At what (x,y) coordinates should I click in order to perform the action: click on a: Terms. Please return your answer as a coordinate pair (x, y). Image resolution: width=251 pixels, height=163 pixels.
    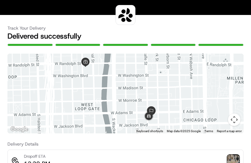
    Looking at the image, I should click on (209, 131).